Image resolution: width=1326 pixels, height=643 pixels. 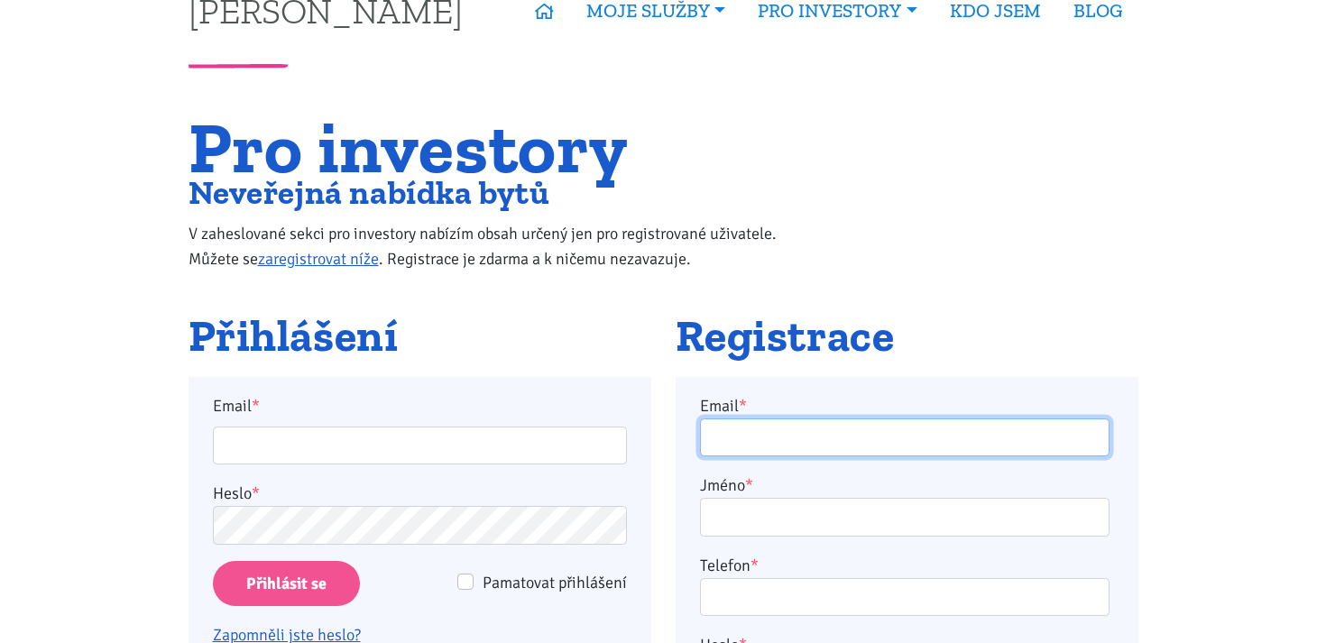 I want to click on h2: Registrace, so click(x=906, y=336).